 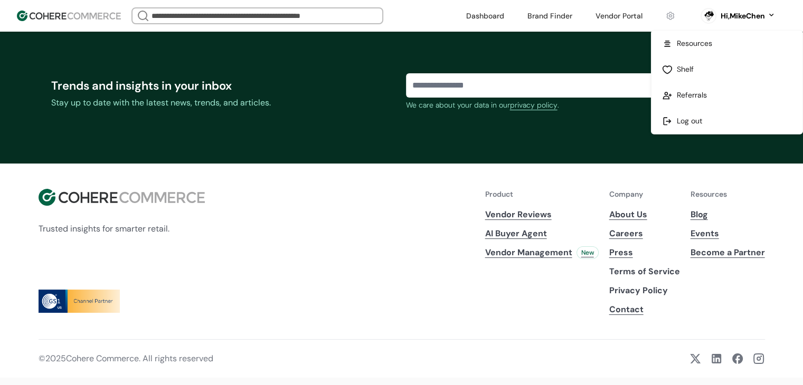 I want to click on span: Vendor Management, so click(x=528, y=253).